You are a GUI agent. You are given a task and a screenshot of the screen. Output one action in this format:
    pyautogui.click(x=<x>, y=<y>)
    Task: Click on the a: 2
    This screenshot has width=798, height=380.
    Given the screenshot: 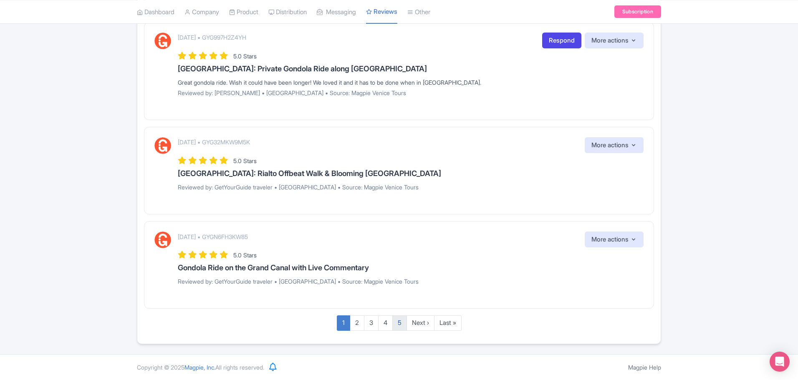 What is the action you would take?
    pyautogui.click(x=357, y=323)
    